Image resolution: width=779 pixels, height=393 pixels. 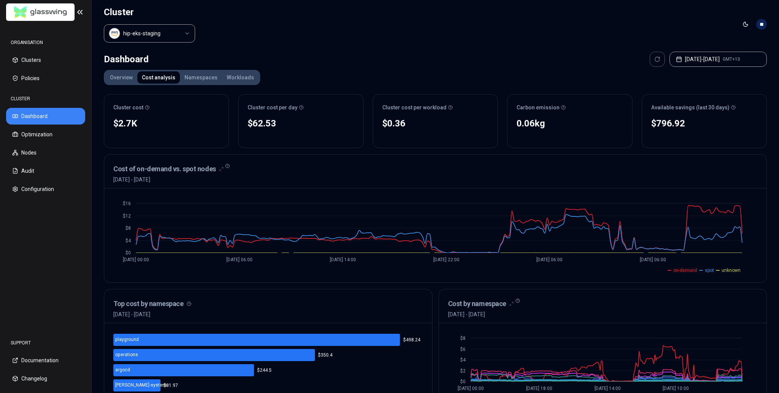 What do you see at coordinates (46, 379) in the screenshot?
I see `button: Changelog` at bounding box center [46, 379].